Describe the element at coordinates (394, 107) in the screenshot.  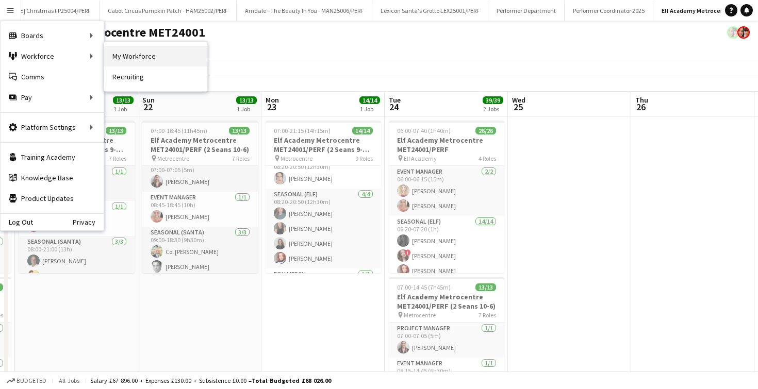
I see `span: 24` at that location.